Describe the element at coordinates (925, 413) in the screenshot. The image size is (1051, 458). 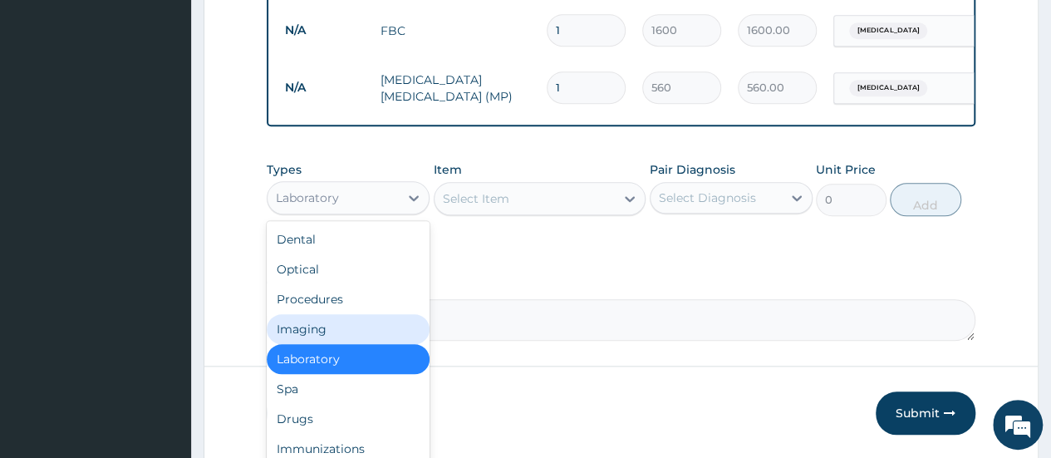
I see `button: Submit` at that location.